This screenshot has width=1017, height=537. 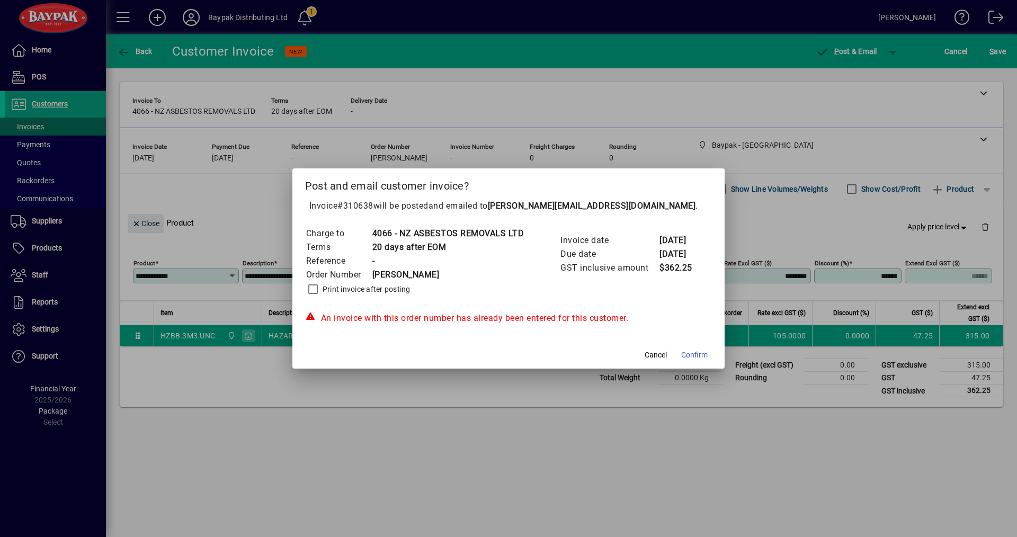 What do you see at coordinates (695, 355) in the screenshot?
I see `span: Confirm` at bounding box center [695, 355].